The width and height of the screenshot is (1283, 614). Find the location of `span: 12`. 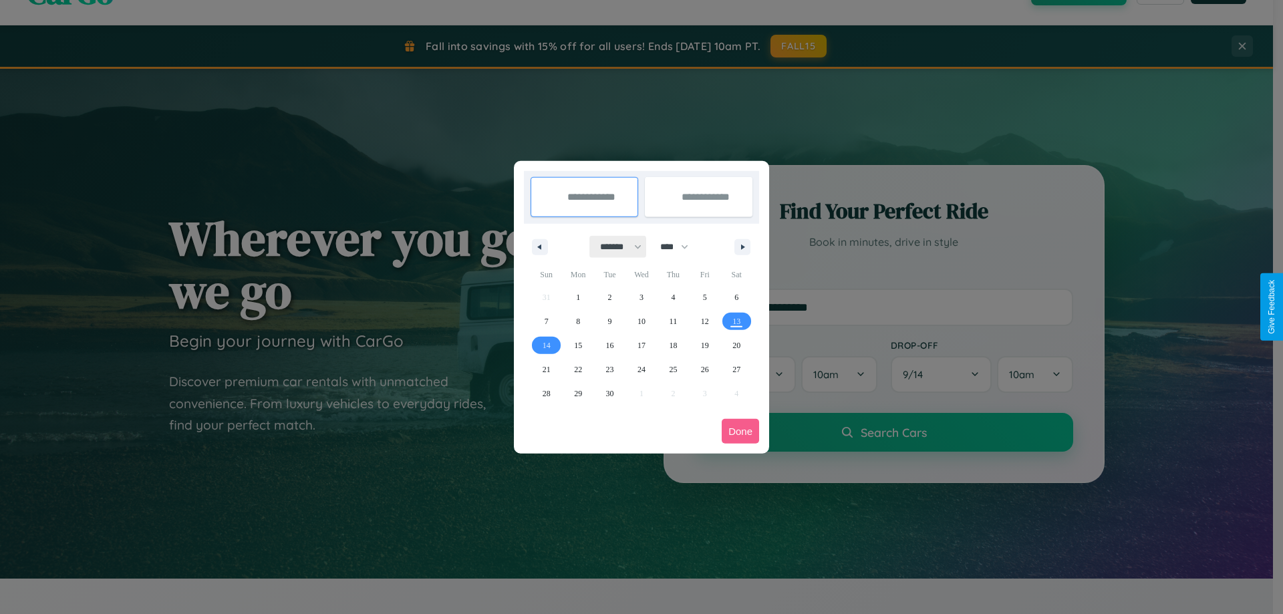

span: 12 is located at coordinates (705, 321).